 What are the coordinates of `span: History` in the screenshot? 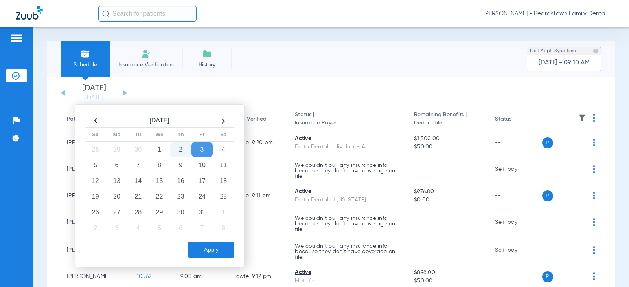 It's located at (207, 65).